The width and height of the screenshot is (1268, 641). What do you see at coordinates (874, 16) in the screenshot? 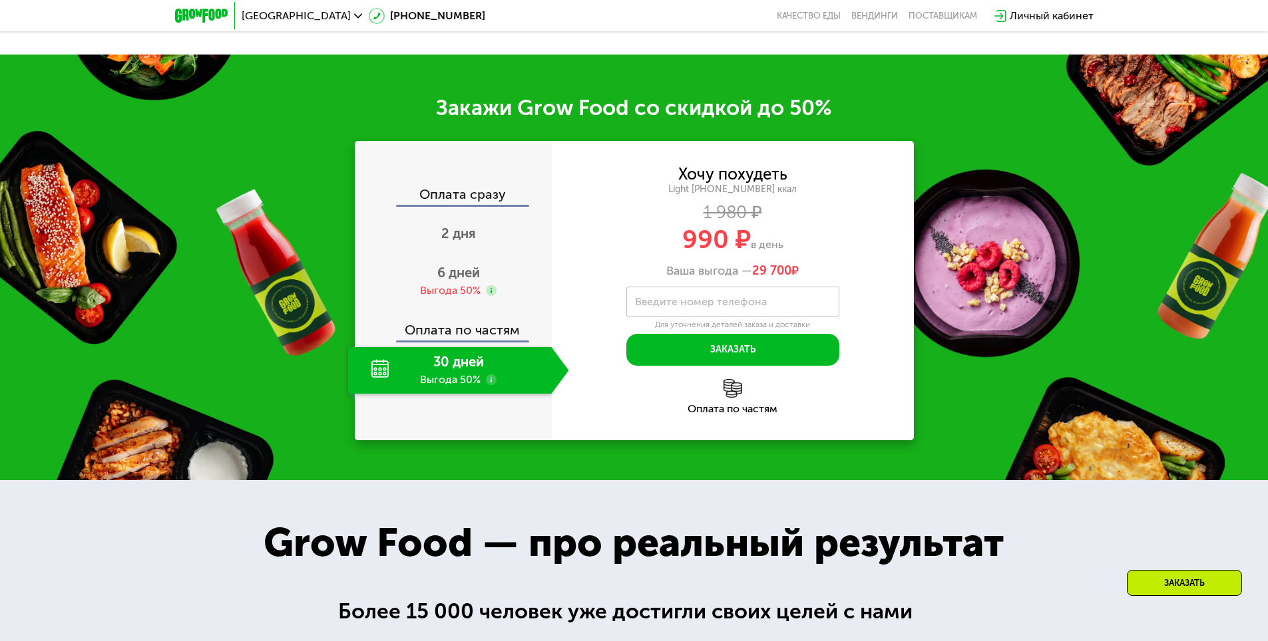
I see `a: Вендинги` at bounding box center [874, 16].